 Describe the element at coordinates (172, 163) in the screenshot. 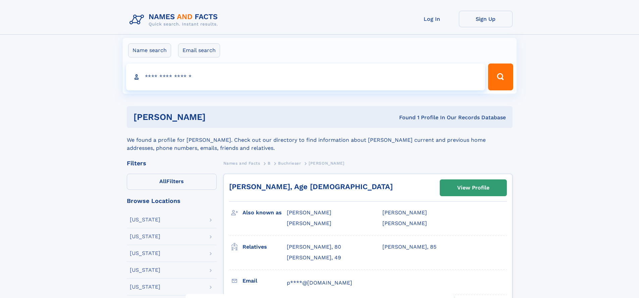

I see `div: Filters` at that location.